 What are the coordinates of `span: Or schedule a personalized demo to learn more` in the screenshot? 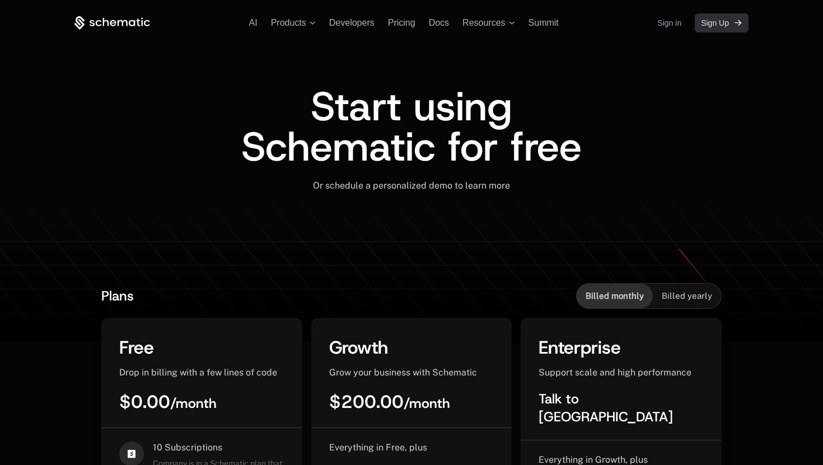 It's located at (411, 185).